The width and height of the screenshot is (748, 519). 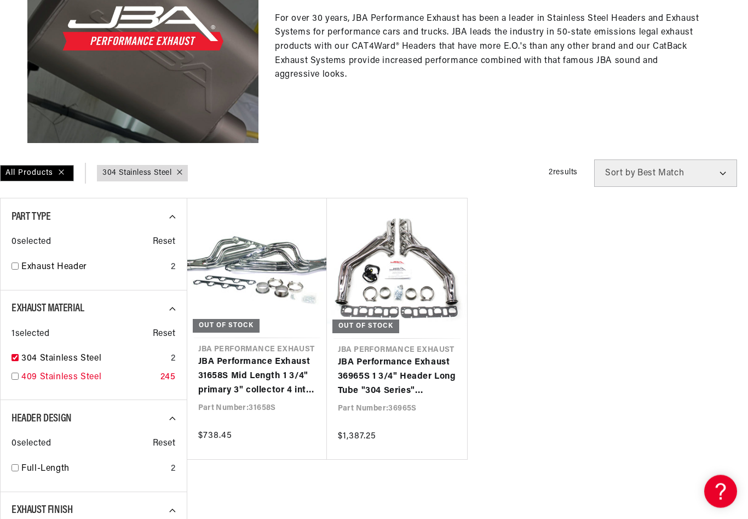 I want to click on span: Exhaust Material, so click(x=48, y=309).